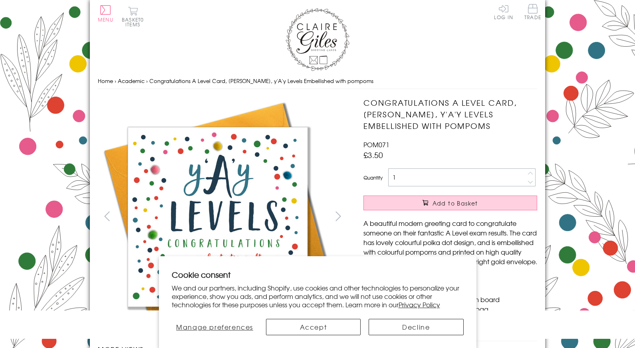 The height and width of the screenshot is (348, 635). Describe the element at coordinates (376, 145) in the screenshot. I see `span: POM071` at that location.